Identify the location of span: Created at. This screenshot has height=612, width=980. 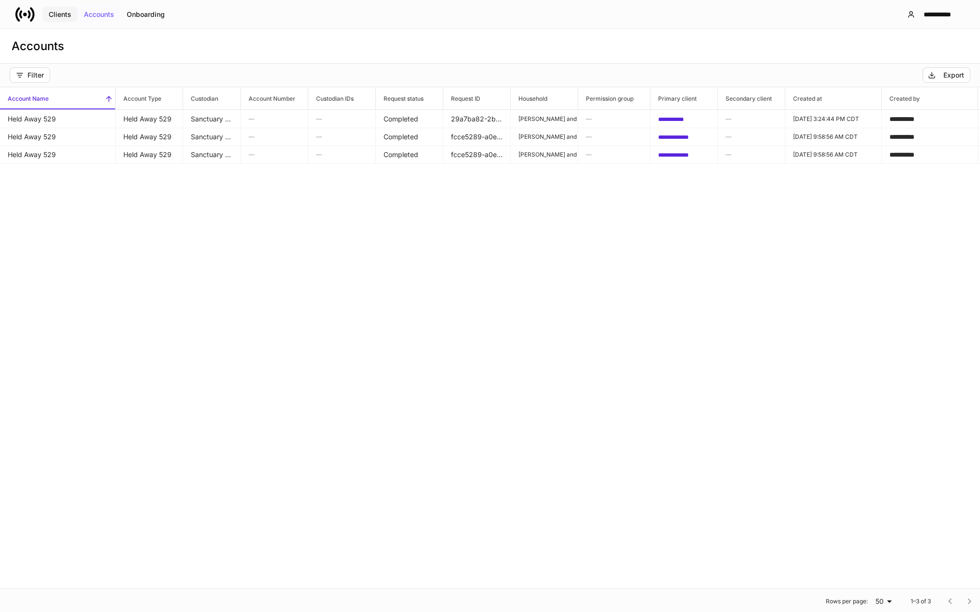
(833, 98).